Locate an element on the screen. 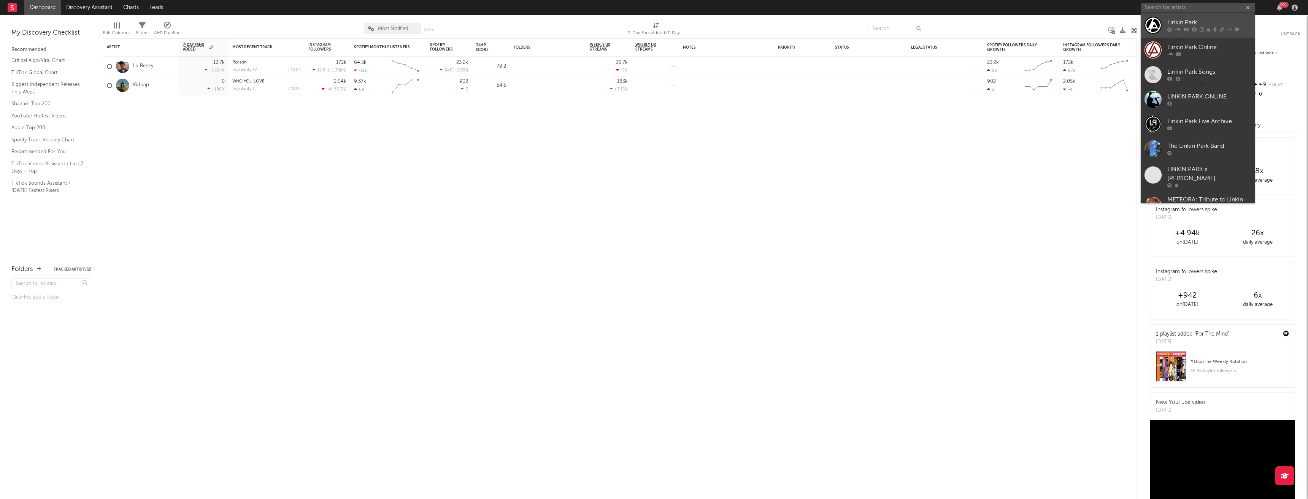 The height and width of the screenshot is (499, 1308). div: 79.2 is located at coordinates (491, 67).